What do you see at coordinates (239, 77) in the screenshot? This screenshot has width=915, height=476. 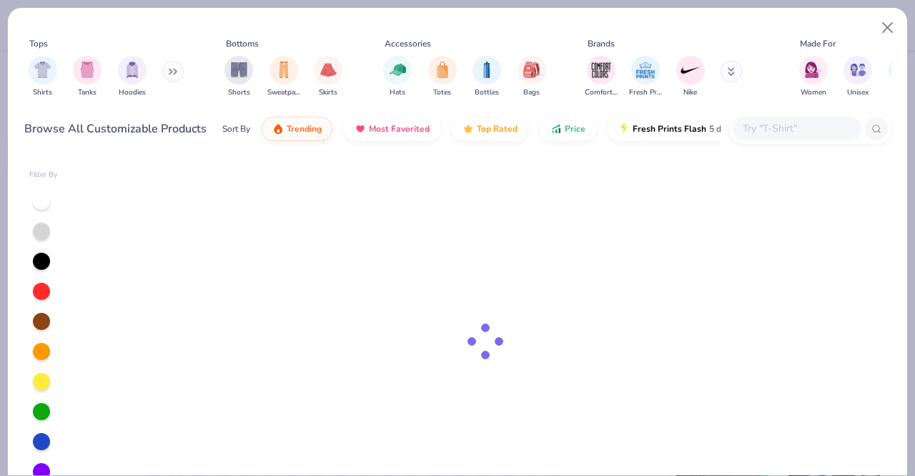 I see `div: filter for Shorts` at bounding box center [239, 77].